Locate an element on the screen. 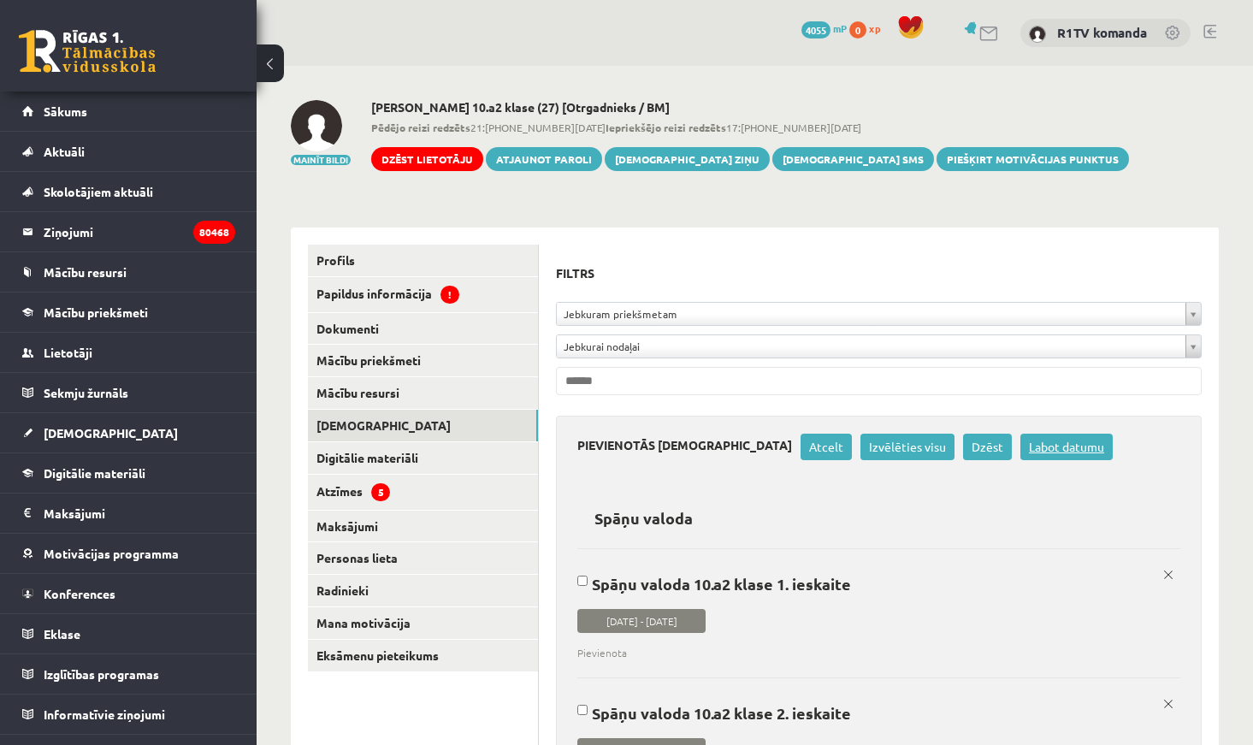 This screenshot has height=745, width=1253. a: Atzīmes5 is located at coordinates (423, 492).